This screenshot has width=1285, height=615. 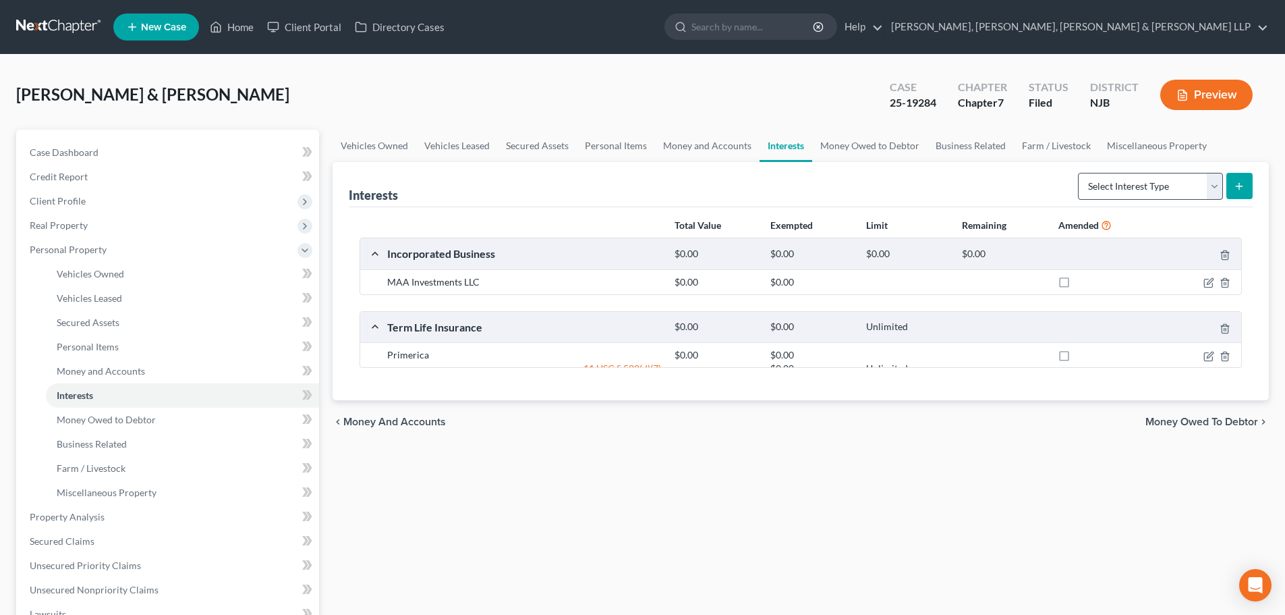 What do you see at coordinates (169, 153) in the screenshot?
I see `a: Case Dashboard` at bounding box center [169, 153].